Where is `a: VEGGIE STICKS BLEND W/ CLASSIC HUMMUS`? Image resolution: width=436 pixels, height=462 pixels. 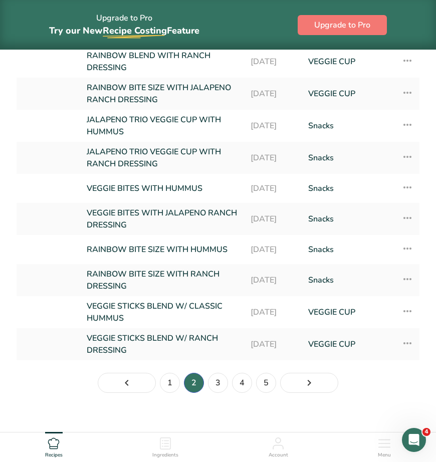
a: VEGGIE STICKS BLEND W/ CLASSIC HUMMUS is located at coordinates (162, 312).